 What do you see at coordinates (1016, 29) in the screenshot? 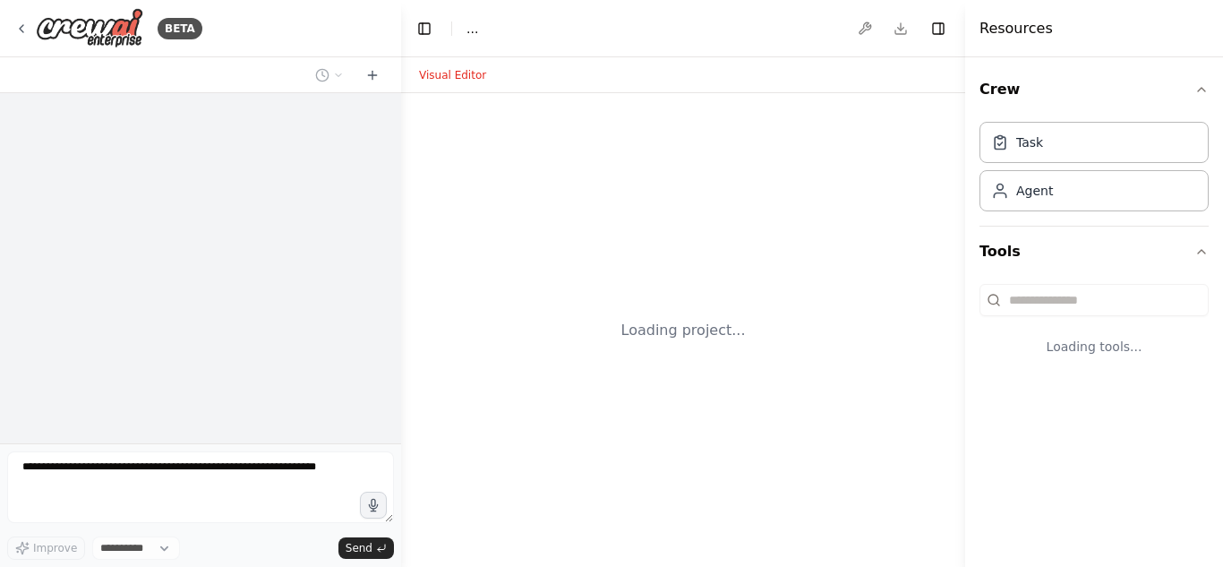
I see `h4: Resources` at bounding box center [1016, 29].